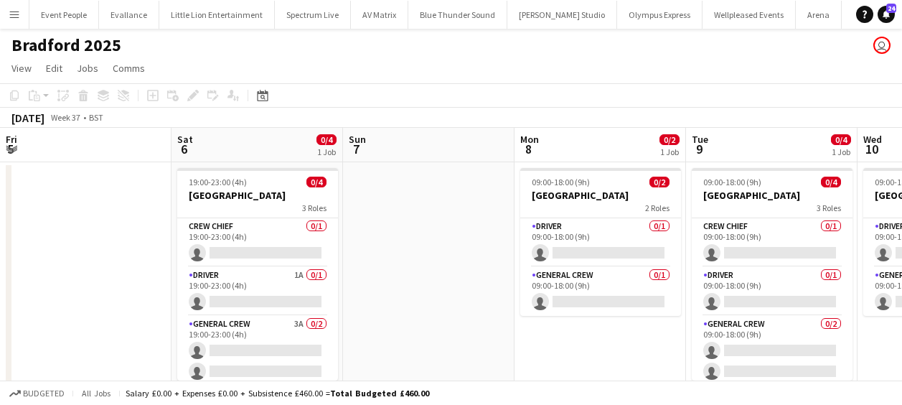 This screenshot has height=405, width=902. I want to click on span: 2 Roles, so click(657, 207).